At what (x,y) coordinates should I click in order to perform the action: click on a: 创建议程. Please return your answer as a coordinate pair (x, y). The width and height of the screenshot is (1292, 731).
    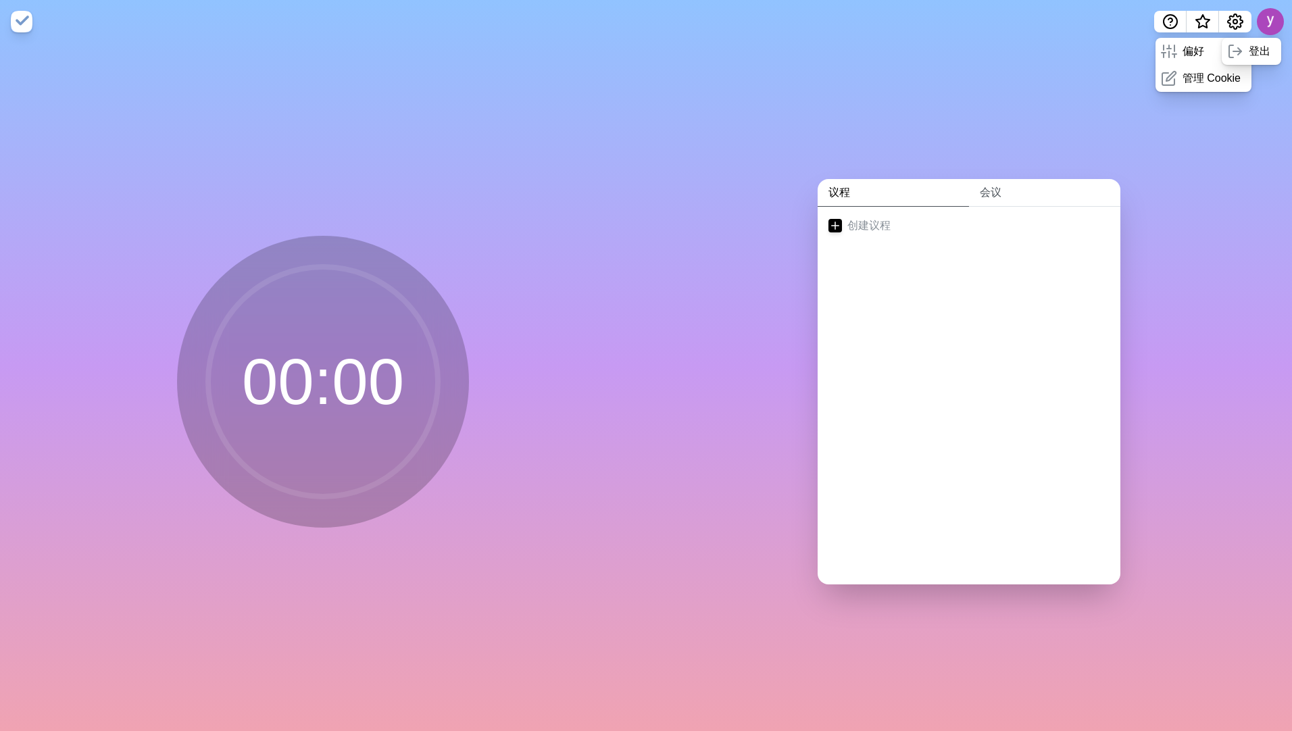
    Looking at the image, I should click on (969, 226).